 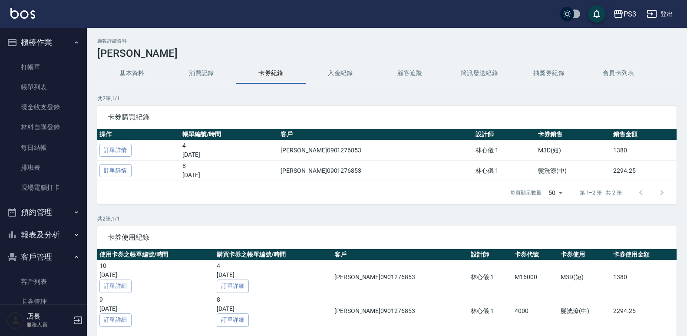 I want to click on button: 基本資料, so click(x=132, y=73).